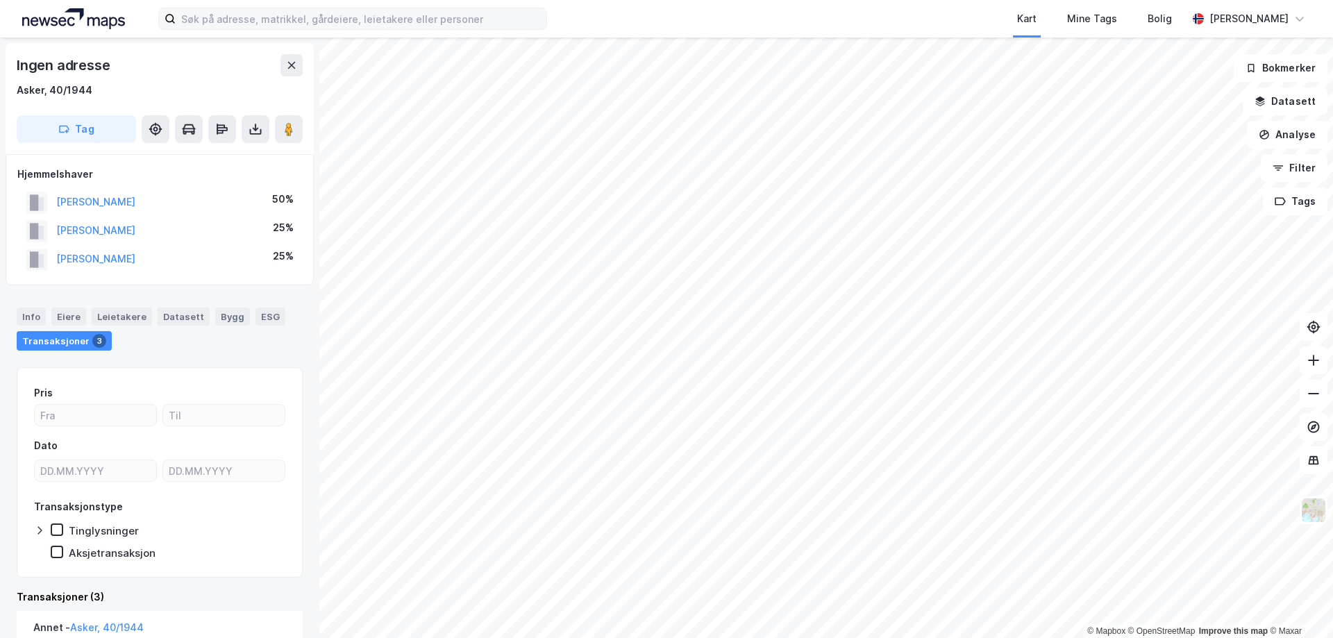 The height and width of the screenshot is (638, 1333). What do you see at coordinates (1027, 19) in the screenshot?
I see `div: Kart` at bounding box center [1027, 19].